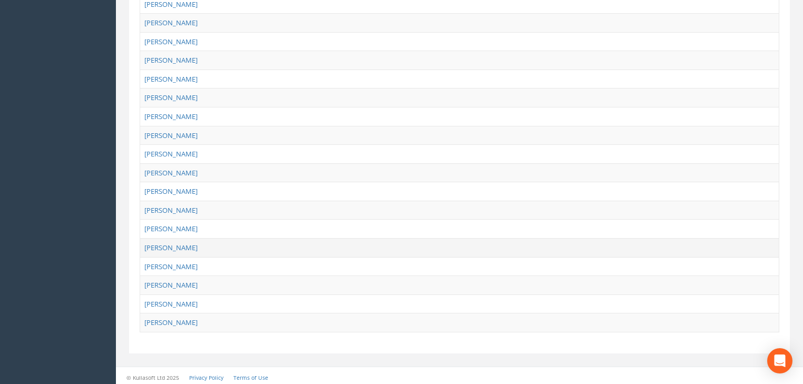  What do you see at coordinates (779, 361) in the screenshot?
I see `div: Open Intercom Messenger` at bounding box center [779, 361].